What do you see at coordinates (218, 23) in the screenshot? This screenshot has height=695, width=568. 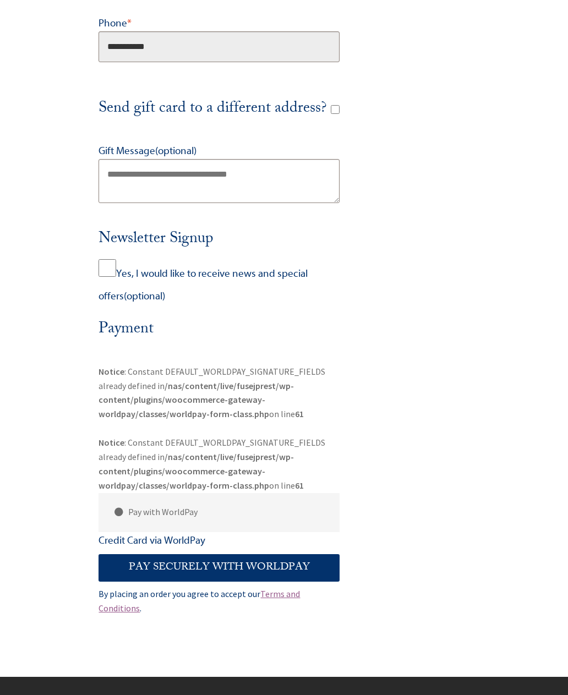 I see `label: Phone` at bounding box center [218, 23].